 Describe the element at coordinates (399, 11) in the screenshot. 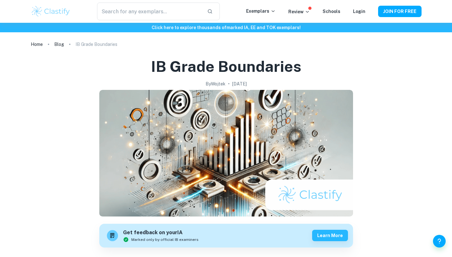

I see `a: JOIN FOR FREE` at that location.